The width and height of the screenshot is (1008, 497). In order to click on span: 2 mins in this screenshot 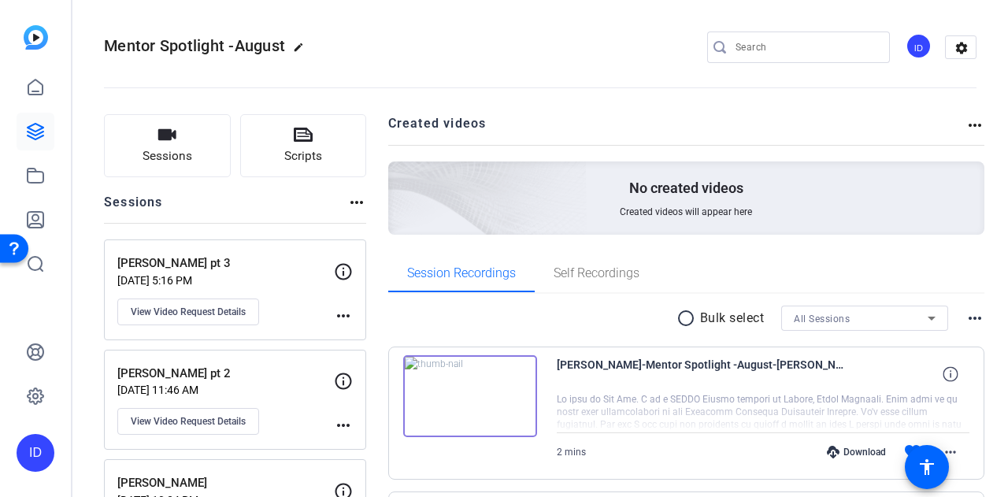, I will do `click(571, 452)`.